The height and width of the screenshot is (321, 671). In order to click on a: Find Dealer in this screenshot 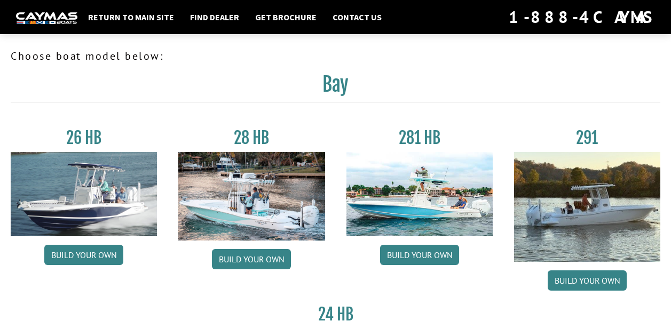, I will do `click(215, 17)`.